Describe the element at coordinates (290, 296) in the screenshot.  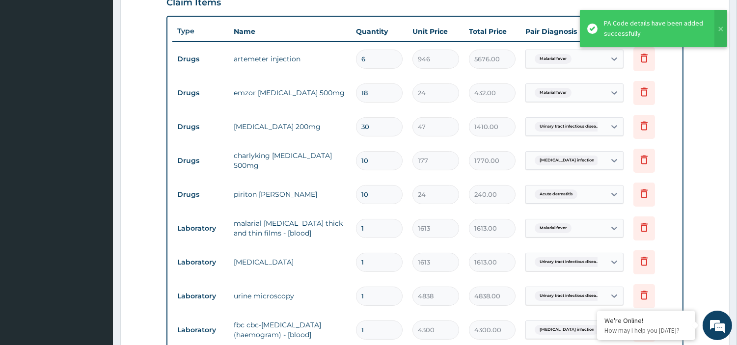
I see `td: urine microscopy` at that location.